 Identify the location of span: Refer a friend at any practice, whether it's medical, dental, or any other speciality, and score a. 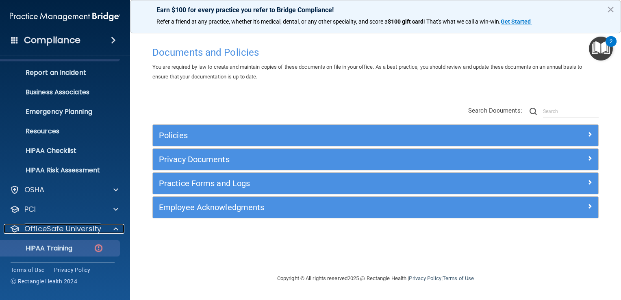
(272, 22).